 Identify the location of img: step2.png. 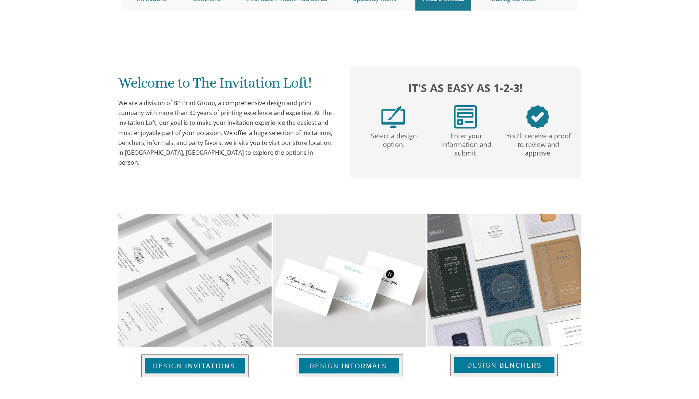
(465, 117).